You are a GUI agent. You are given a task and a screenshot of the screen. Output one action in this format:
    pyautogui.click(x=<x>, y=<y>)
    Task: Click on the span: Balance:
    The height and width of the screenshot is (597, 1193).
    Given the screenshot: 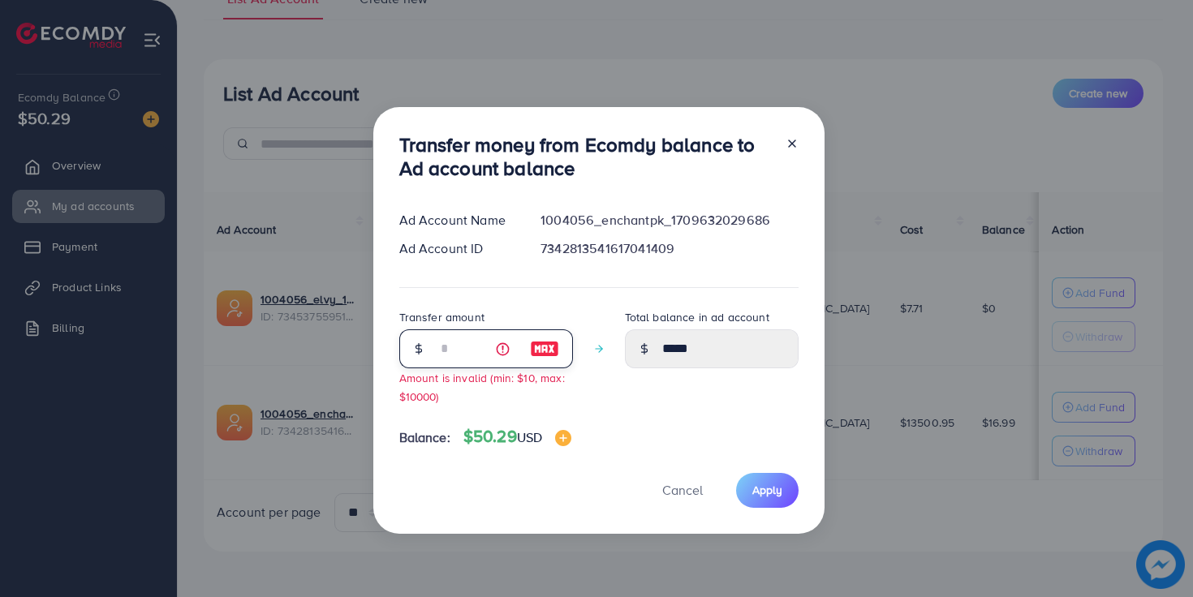 What is the action you would take?
    pyautogui.click(x=424, y=437)
    